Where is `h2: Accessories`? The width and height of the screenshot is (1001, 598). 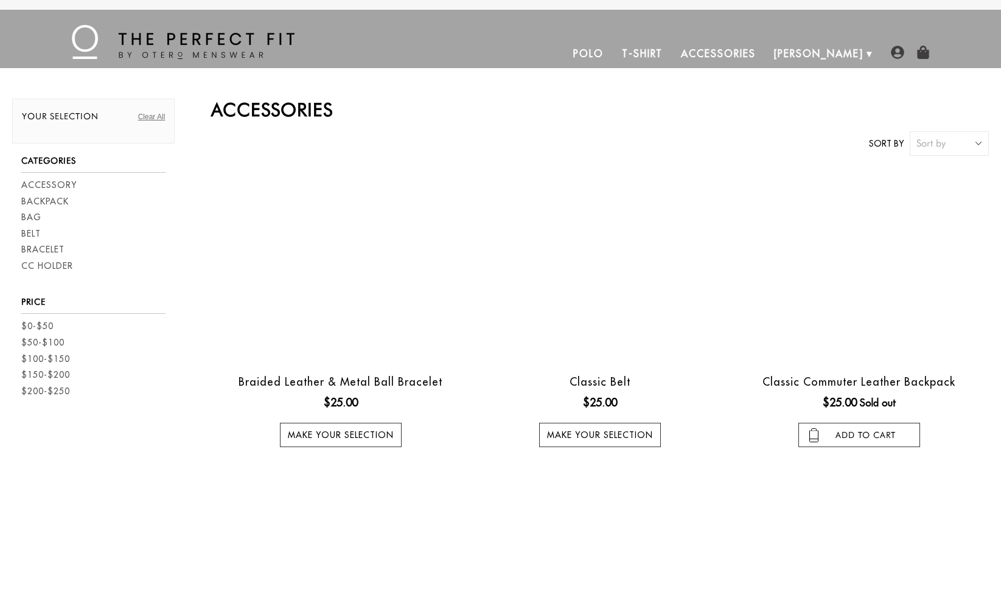
h2: Accessories is located at coordinates (600, 110).